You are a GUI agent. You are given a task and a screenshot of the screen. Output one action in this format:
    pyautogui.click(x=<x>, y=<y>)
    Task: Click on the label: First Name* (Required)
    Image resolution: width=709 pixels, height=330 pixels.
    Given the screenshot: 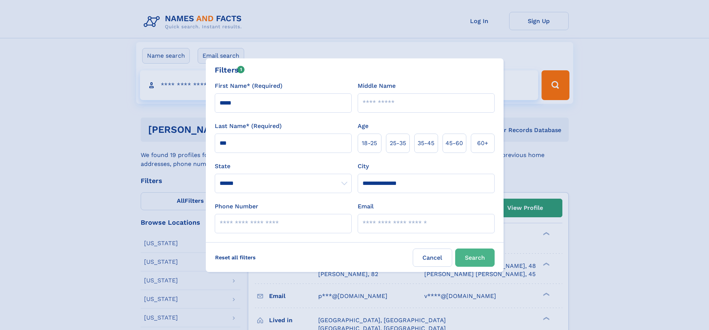 What is the action you would take?
    pyautogui.click(x=249, y=86)
    